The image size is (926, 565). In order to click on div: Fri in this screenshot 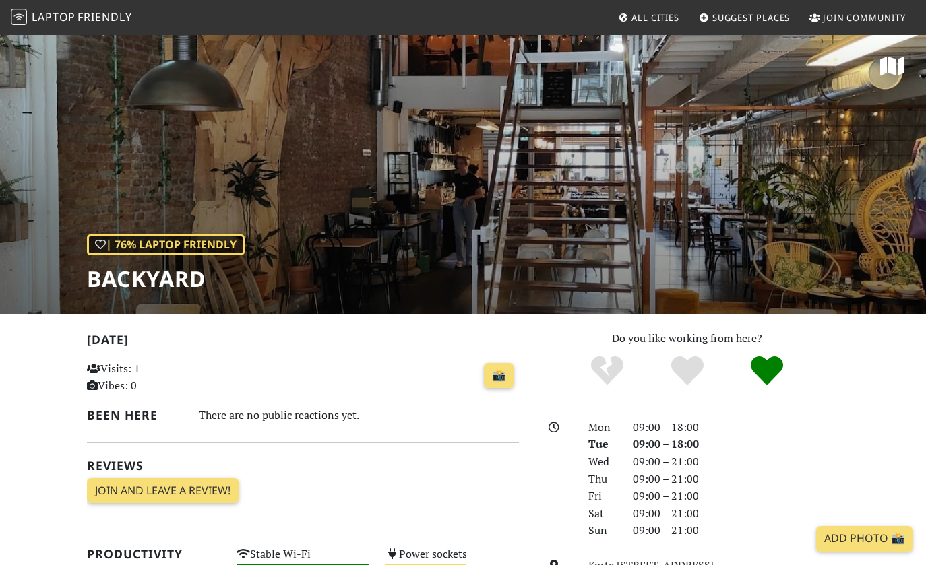, I will do `click(602, 497)`.